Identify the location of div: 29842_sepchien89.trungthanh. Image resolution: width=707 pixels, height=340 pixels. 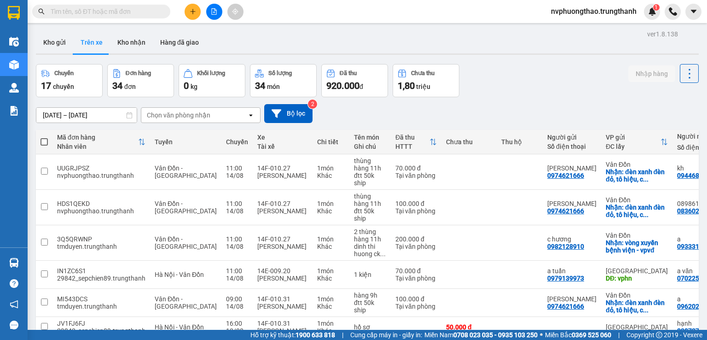
(101, 278).